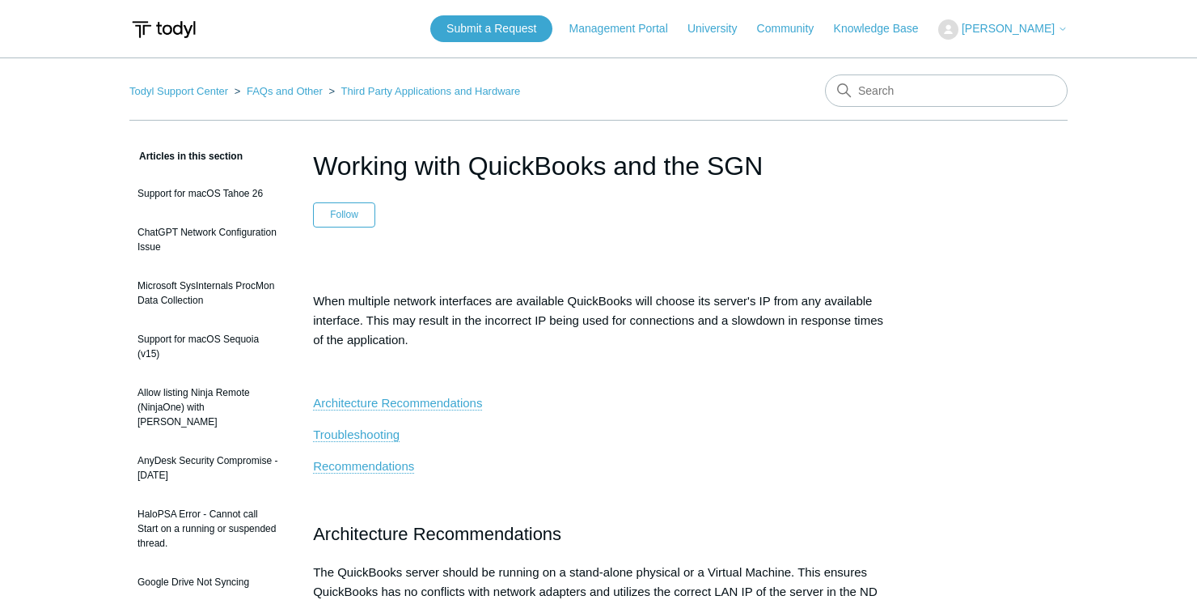 This screenshot has height=600, width=1197. I want to click on a: Support for macOS Sequoia (v15), so click(209, 346).